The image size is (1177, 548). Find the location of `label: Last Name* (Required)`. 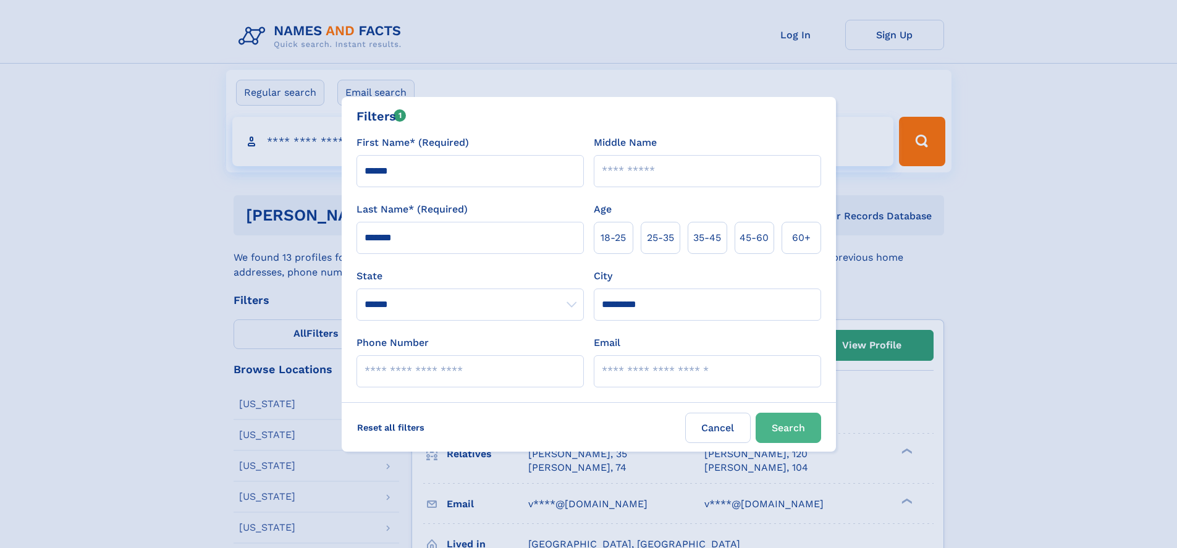

label: Last Name* (Required) is located at coordinates (412, 210).